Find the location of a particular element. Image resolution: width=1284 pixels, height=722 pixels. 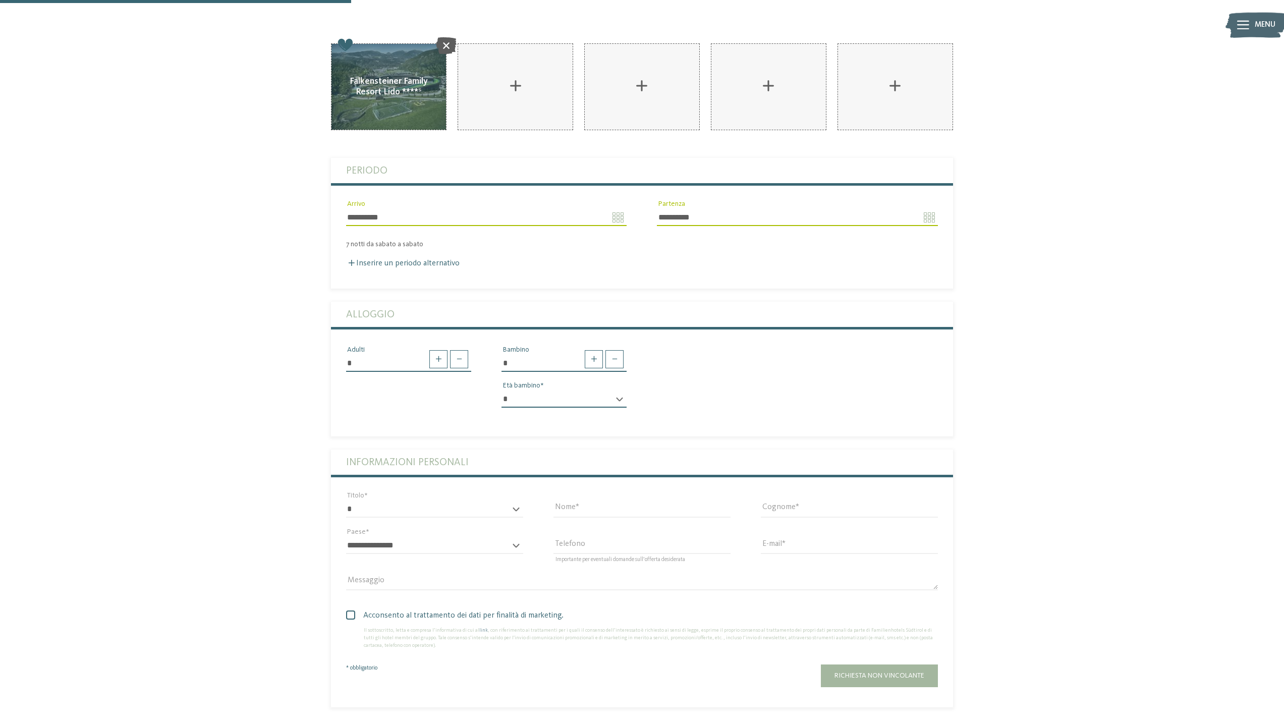

span: * obbligatorio is located at coordinates (362, 668).